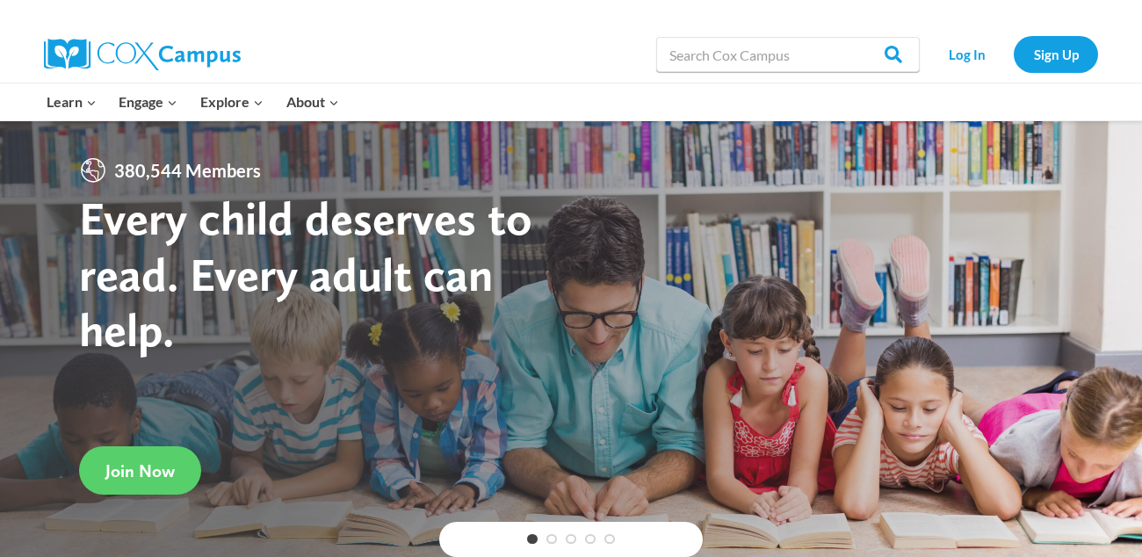 The image size is (1142, 557). Describe the element at coordinates (306, 273) in the screenshot. I see `strong: Every child deserves to read. Every adult can help.` at that location.